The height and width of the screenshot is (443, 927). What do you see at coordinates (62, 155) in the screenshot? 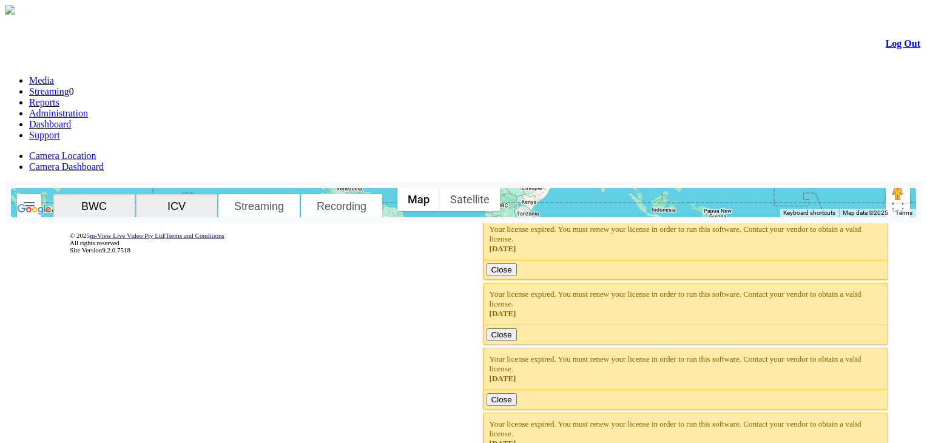
I see `a: Camera Location` at bounding box center [62, 155].